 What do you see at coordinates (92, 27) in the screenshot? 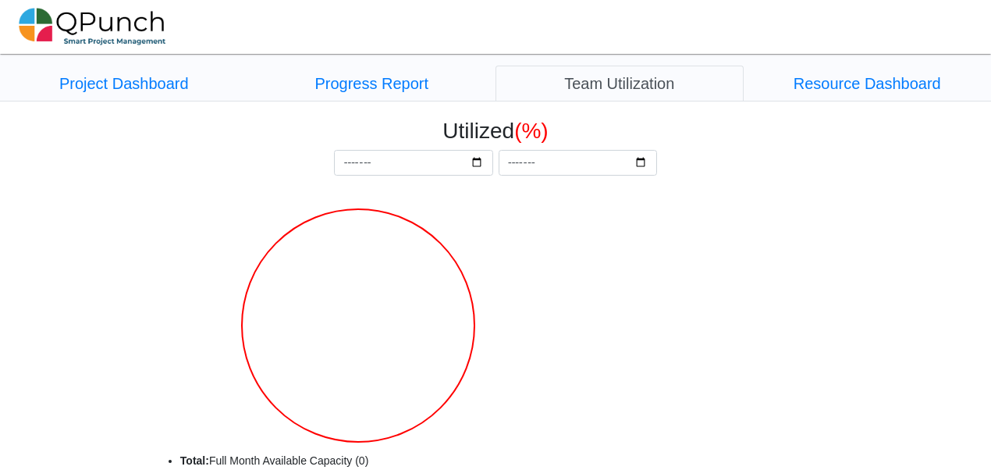
I see `img: qpunch-sp.fa6292f.png` at bounding box center [92, 27].